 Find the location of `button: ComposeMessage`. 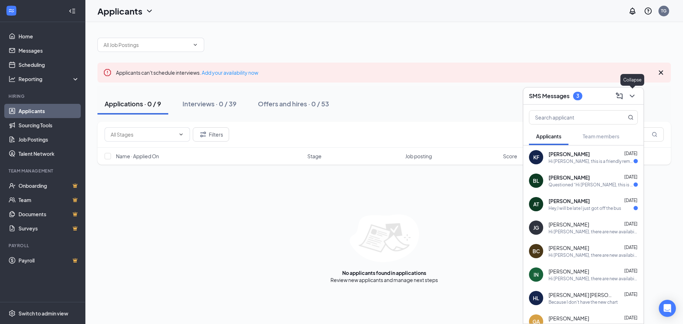

button: ComposeMessage is located at coordinates (620, 96).